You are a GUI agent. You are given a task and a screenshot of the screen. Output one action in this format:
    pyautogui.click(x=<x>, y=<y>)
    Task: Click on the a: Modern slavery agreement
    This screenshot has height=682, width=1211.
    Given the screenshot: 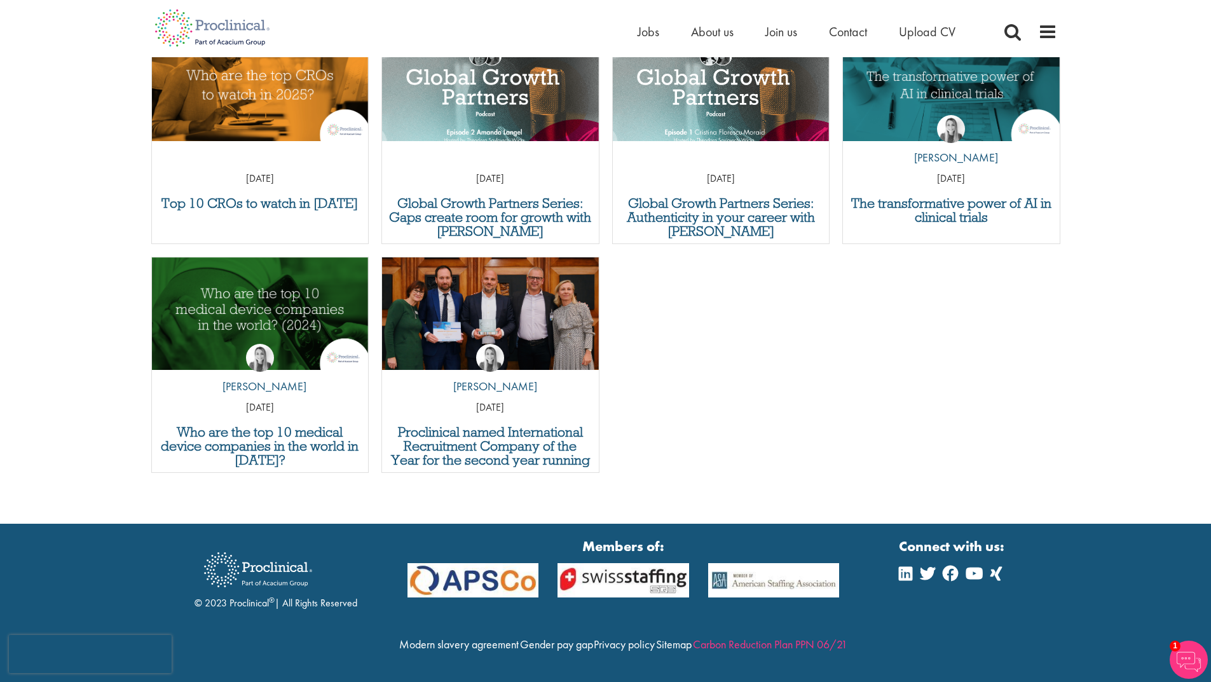 What is the action you would take?
    pyautogui.click(x=459, y=644)
    